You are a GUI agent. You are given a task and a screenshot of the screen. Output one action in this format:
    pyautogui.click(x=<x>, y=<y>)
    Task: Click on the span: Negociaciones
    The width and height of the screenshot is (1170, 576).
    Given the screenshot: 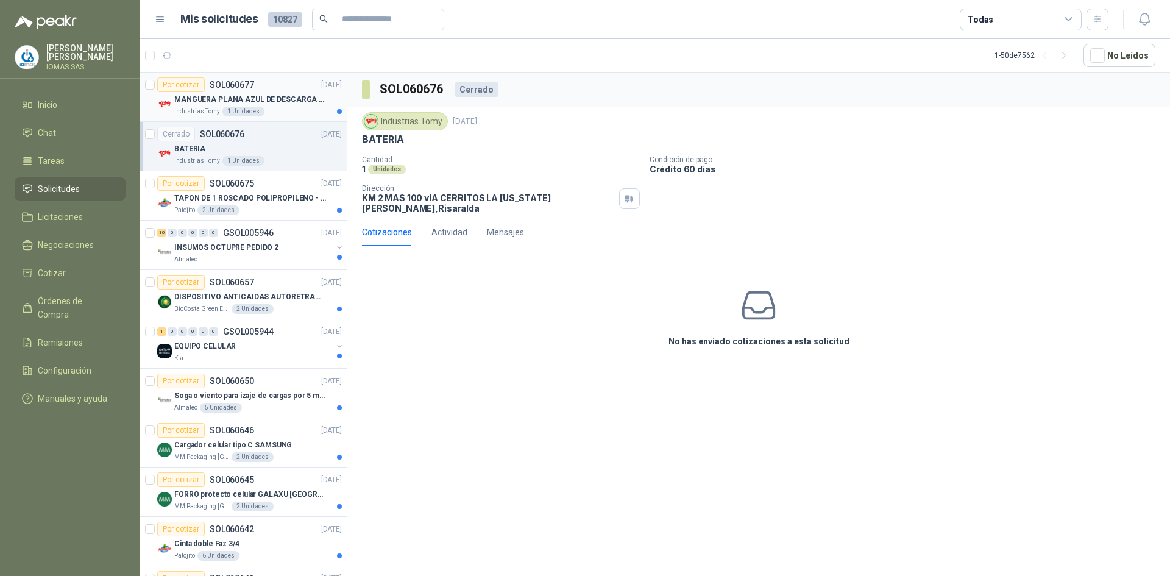 What is the action you would take?
    pyautogui.click(x=66, y=245)
    